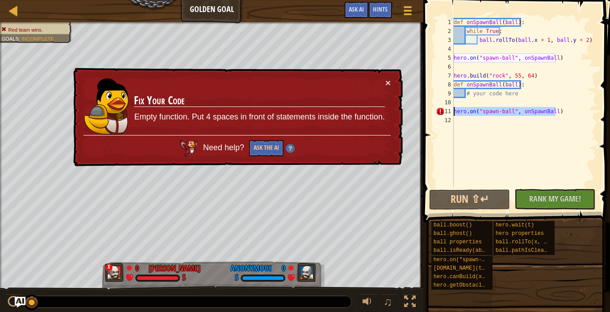 This screenshot has height=312, width=610. What do you see at coordinates (515, 225) in the screenshot?
I see `span: hero.wait(t)` at bounding box center [515, 225].